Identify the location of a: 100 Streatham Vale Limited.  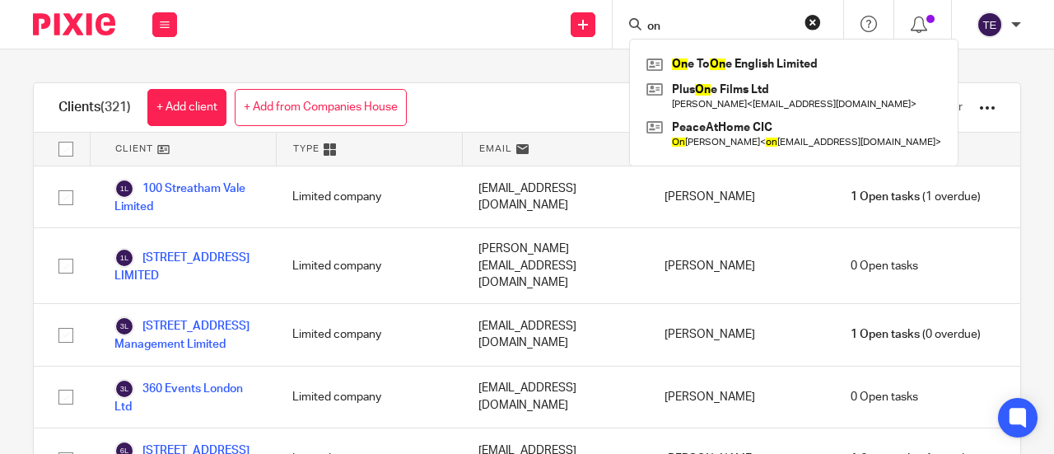
(187, 197).